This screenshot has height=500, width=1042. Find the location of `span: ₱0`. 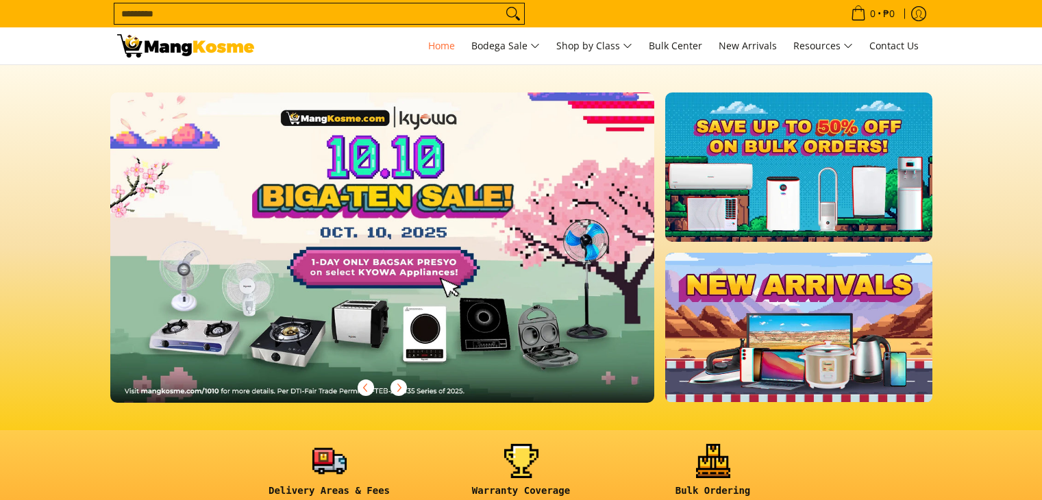

span: ₱0 is located at coordinates (888, 14).